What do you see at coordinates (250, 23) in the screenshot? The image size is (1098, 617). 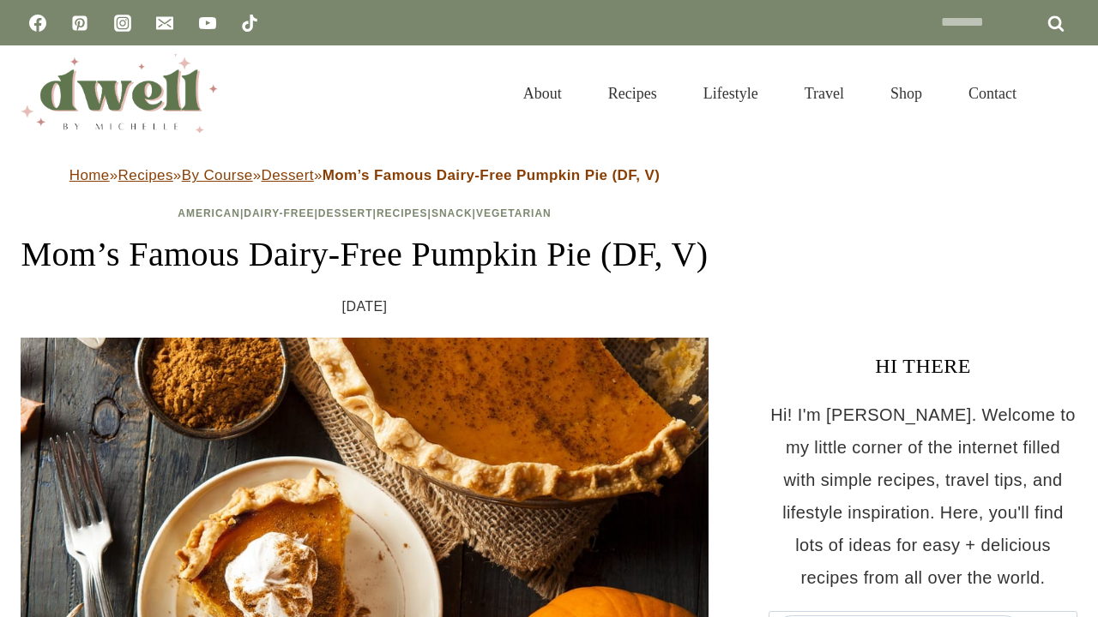 I see `a: TikTok` at bounding box center [250, 23].